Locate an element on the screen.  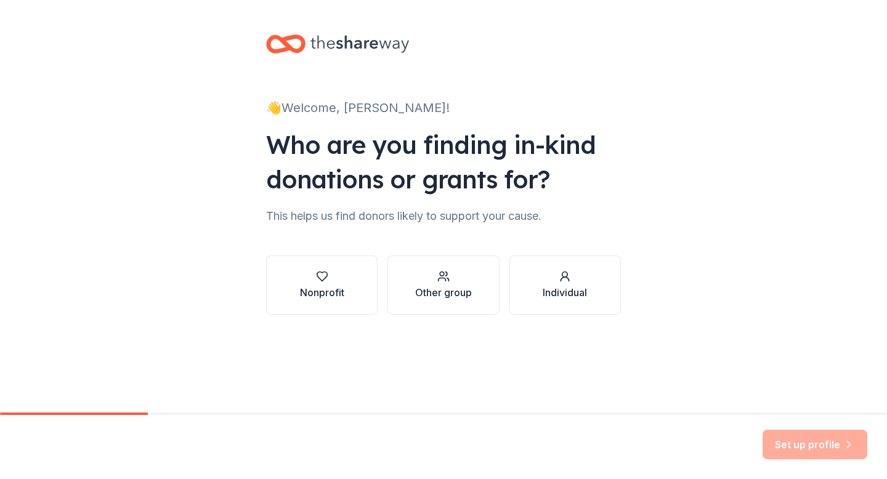
div: Individual is located at coordinates (565, 293).